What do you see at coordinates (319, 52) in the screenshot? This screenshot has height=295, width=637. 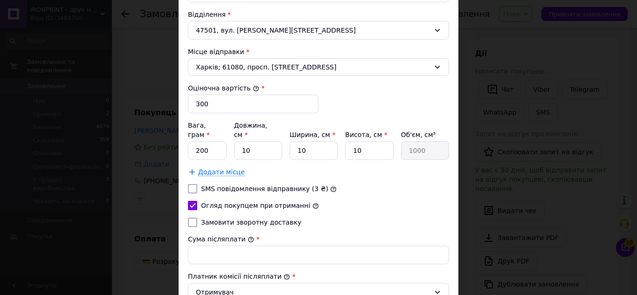 I see `div: Місце відправки` at bounding box center [319, 52].